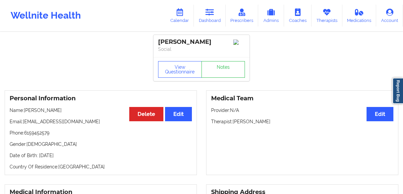 The height and width of the screenshot is (194, 403). Describe the element at coordinates (390, 16) in the screenshot. I see `a: Account` at that location.